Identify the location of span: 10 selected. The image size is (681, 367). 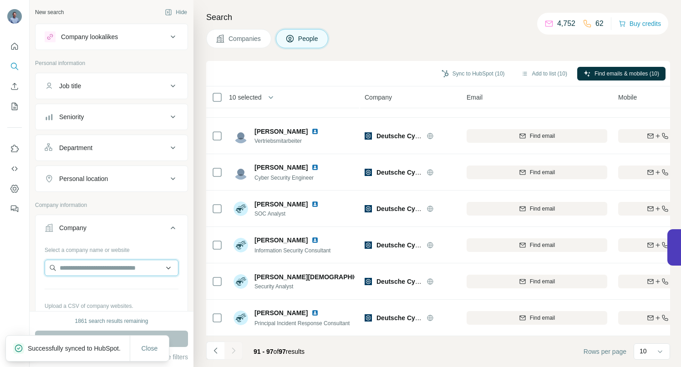
(245, 97).